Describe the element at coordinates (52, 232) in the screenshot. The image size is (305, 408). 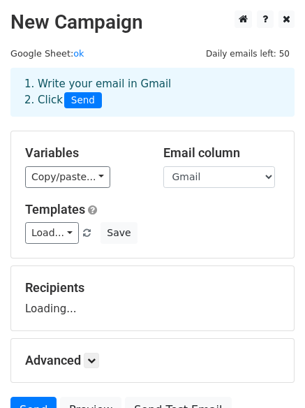
I see `a: Load...` at that location.